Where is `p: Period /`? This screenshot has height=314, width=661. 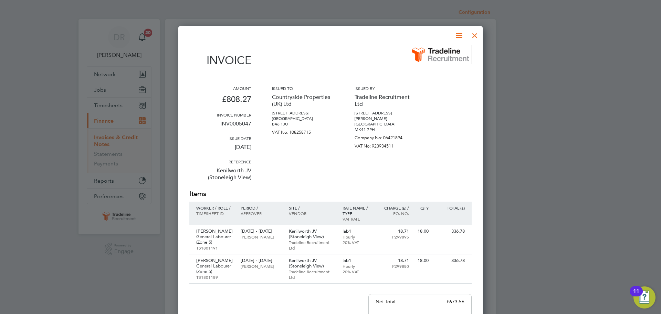 p: Period / is located at coordinates (261, 208).